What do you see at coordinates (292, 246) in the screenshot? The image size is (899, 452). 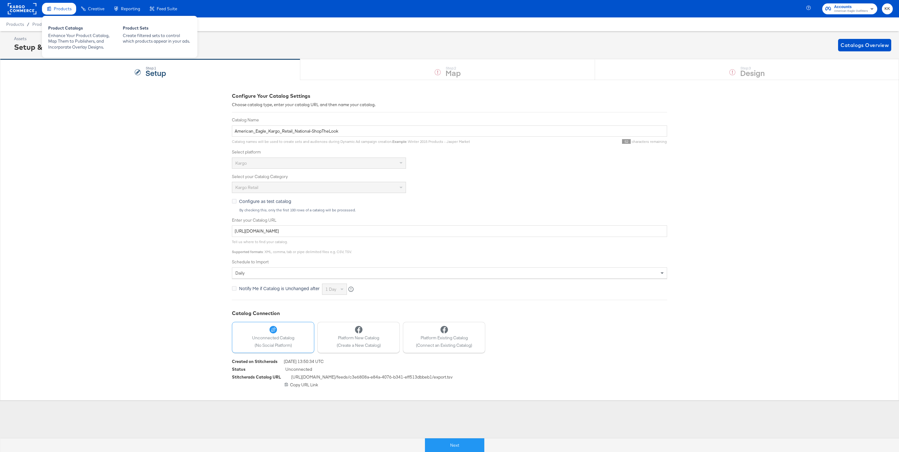 I see `span: Tell us where to find your catalog. : XML, comma, tab or pipe delimited files e.g. CSV, TSV.` at bounding box center [292, 246].